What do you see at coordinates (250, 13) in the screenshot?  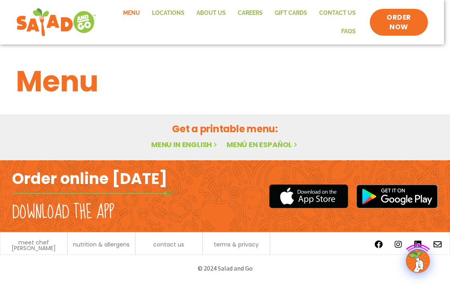 I see `a: Careers` at bounding box center [250, 13].